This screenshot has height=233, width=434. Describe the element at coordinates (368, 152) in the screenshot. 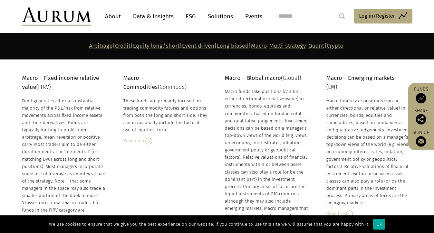

I see `div: Macro funds take positions (can be either directional or relative-value) in currencies, bonds, eq...` at that location.